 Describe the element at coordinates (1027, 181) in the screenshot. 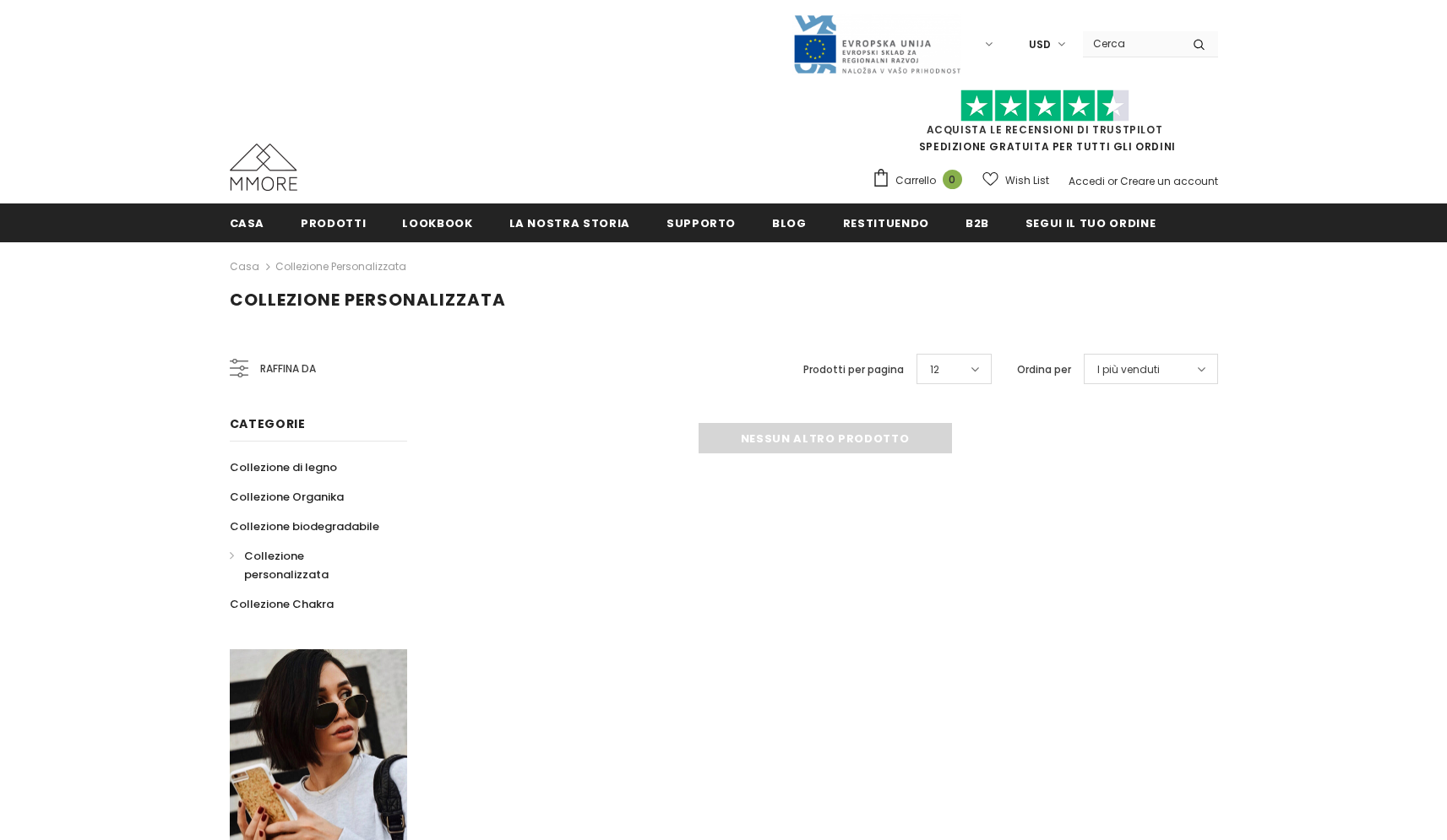

I see `span: Wish List` at that location.